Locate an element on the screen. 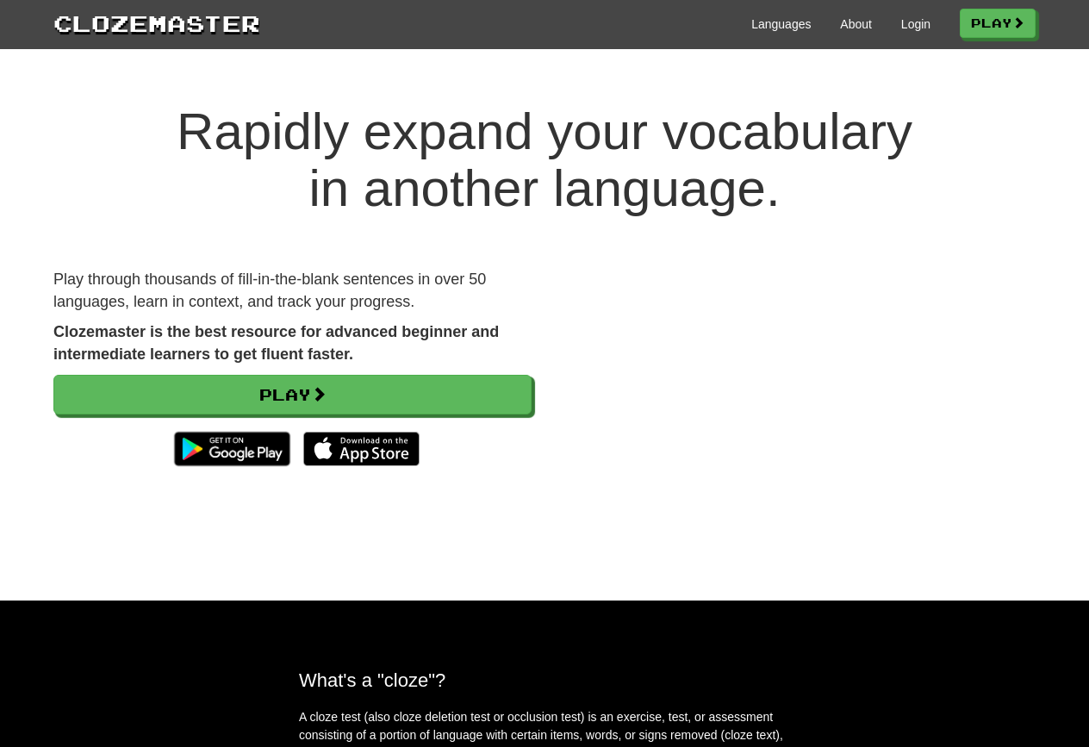 The image size is (1089, 747). a: Clozemaster is located at coordinates (157, 22).